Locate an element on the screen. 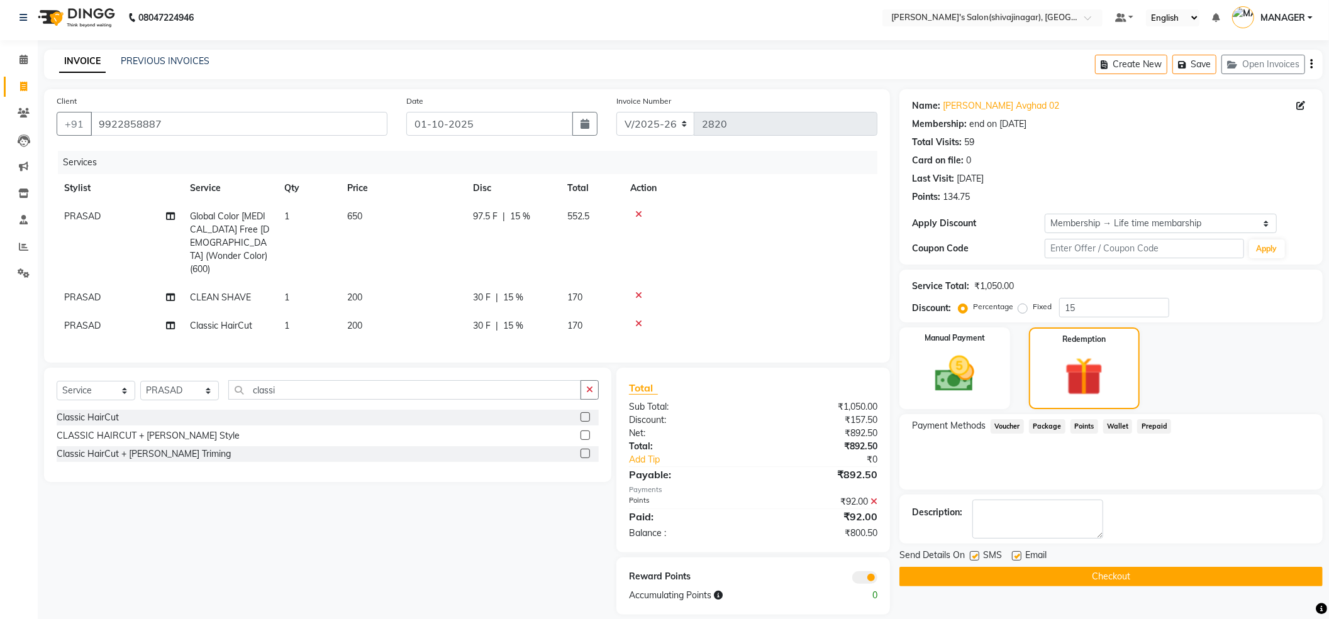  span: 552.5 is located at coordinates (578, 216).